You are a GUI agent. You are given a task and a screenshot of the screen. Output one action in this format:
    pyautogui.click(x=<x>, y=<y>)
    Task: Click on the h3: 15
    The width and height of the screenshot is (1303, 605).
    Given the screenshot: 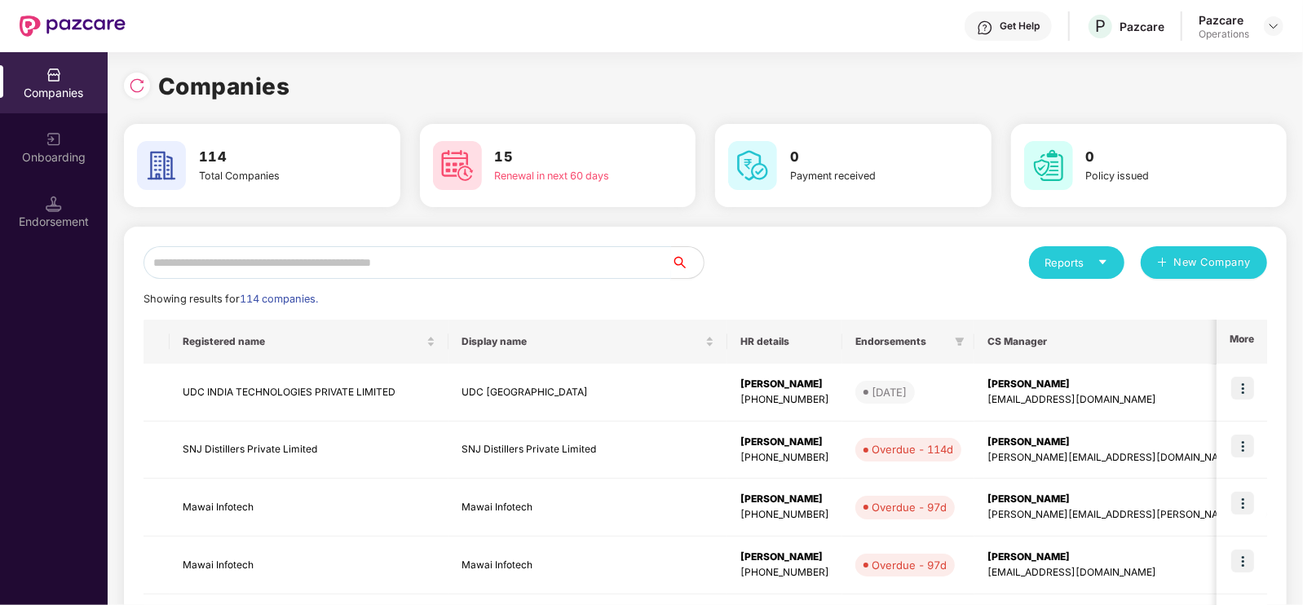 What is the action you would take?
    pyautogui.click(x=565, y=157)
    